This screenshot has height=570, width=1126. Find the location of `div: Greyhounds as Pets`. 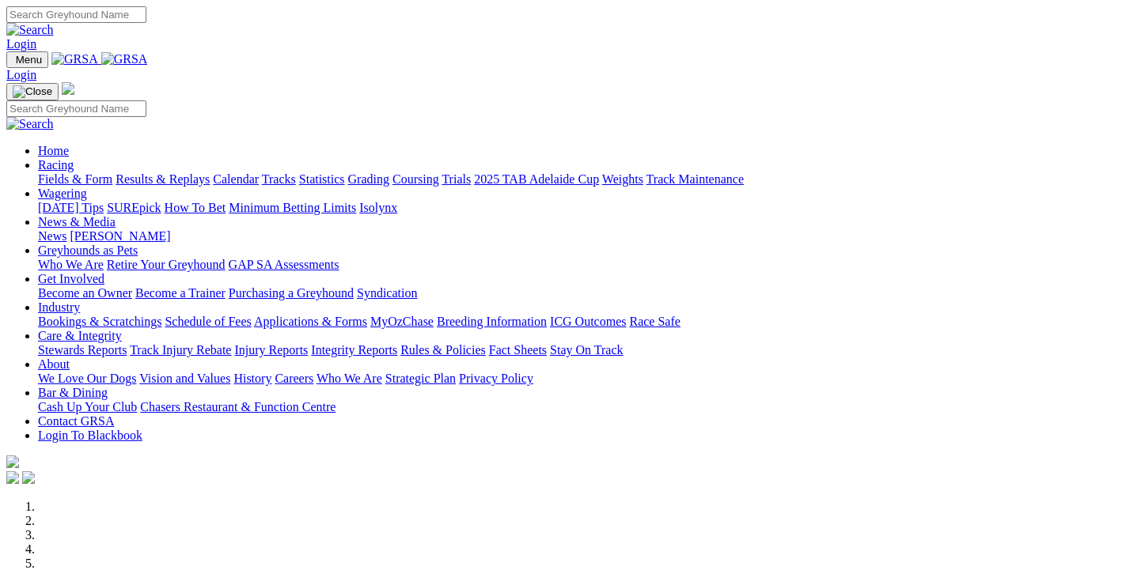

div: Greyhounds as Pets is located at coordinates (578, 265).